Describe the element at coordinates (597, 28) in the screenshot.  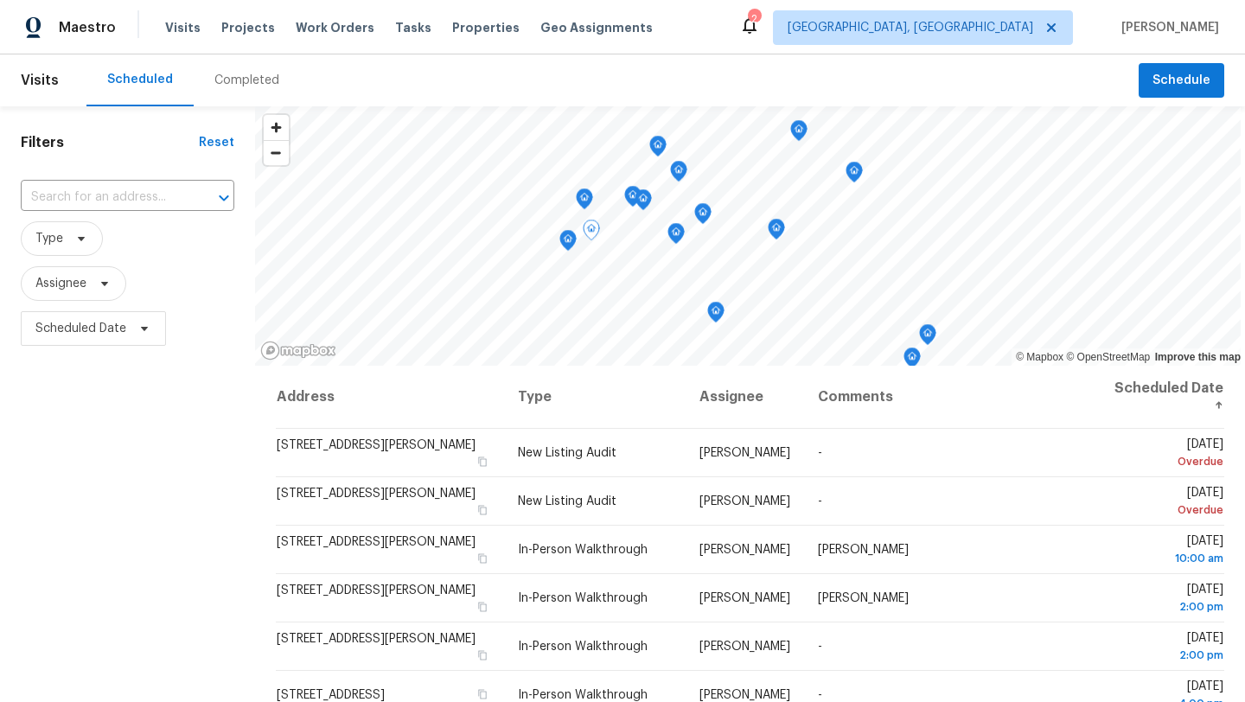
I see `span: Geo Assignments` at that location.